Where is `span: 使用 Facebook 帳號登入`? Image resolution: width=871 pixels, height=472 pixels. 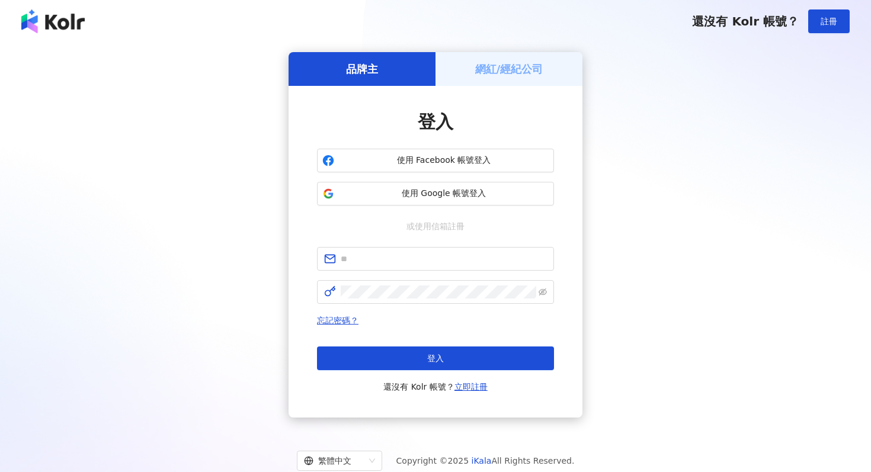 span: 使用 Facebook 帳號登入 is located at coordinates (444, 161).